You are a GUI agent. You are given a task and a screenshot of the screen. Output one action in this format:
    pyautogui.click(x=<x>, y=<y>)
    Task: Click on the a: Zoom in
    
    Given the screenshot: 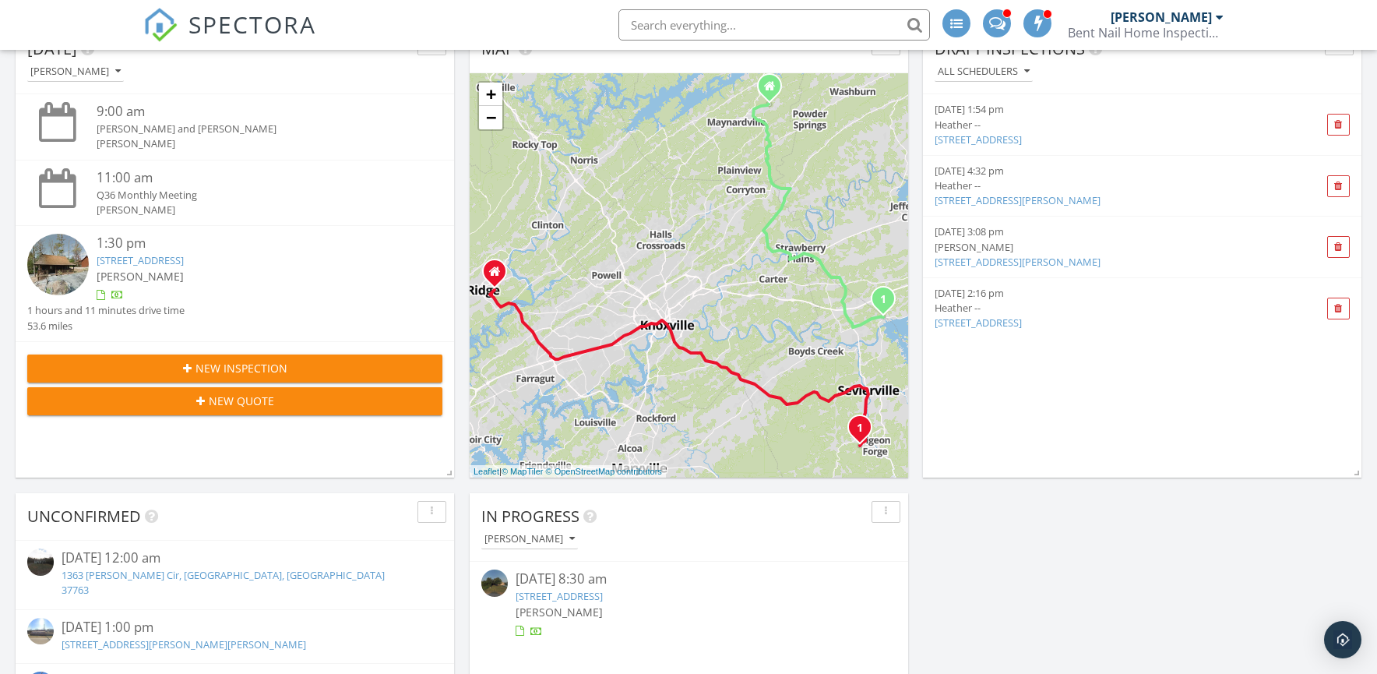 What is the action you would take?
    pyautogui.click(x=491, y=94)
    